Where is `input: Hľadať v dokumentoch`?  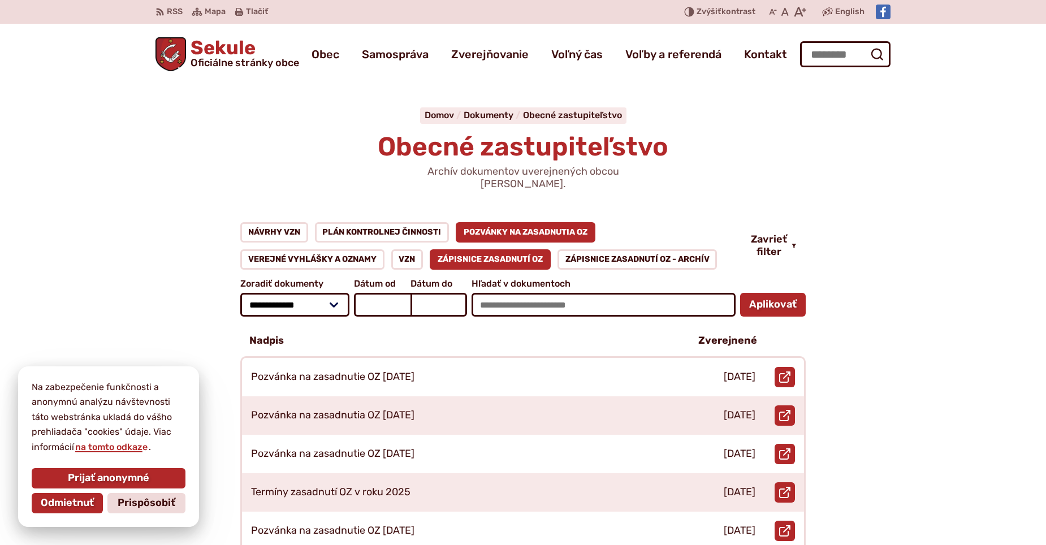 input: Hľadať v dokumentoch is located at coordinates (603, 305).